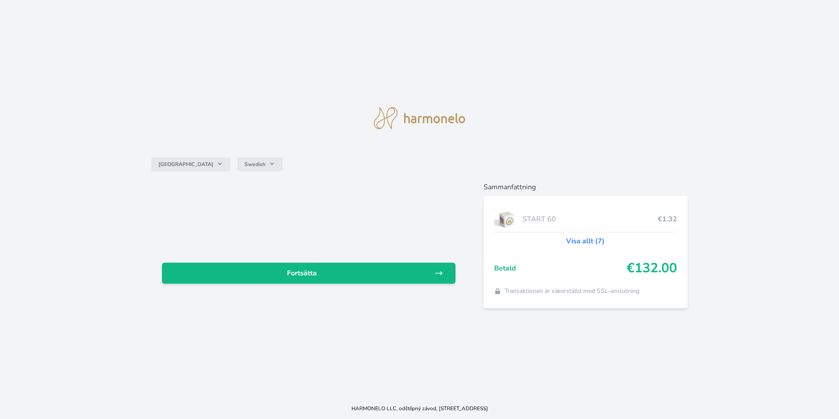 The width and height of the screenshot is (839, 419). I want to click on span: Fortsätta, so click(302, 273).